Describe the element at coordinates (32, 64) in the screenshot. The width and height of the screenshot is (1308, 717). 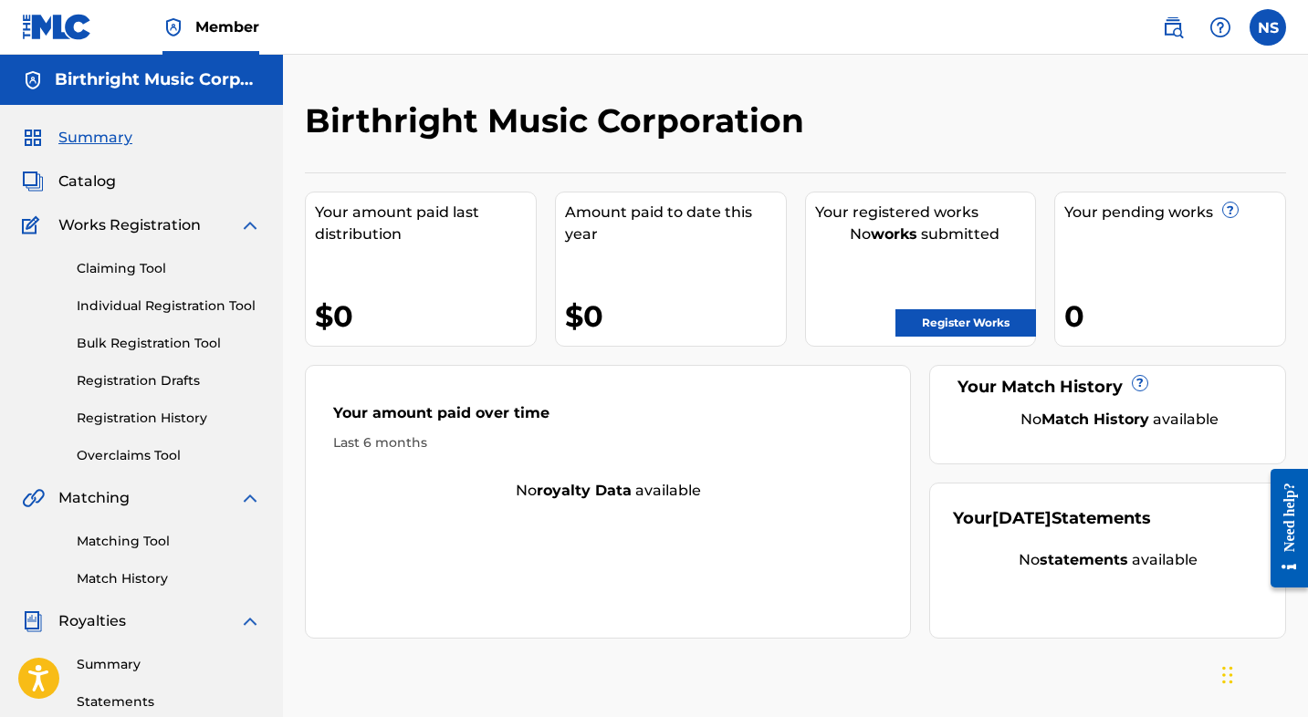
I see `div: Need help?` at that location.